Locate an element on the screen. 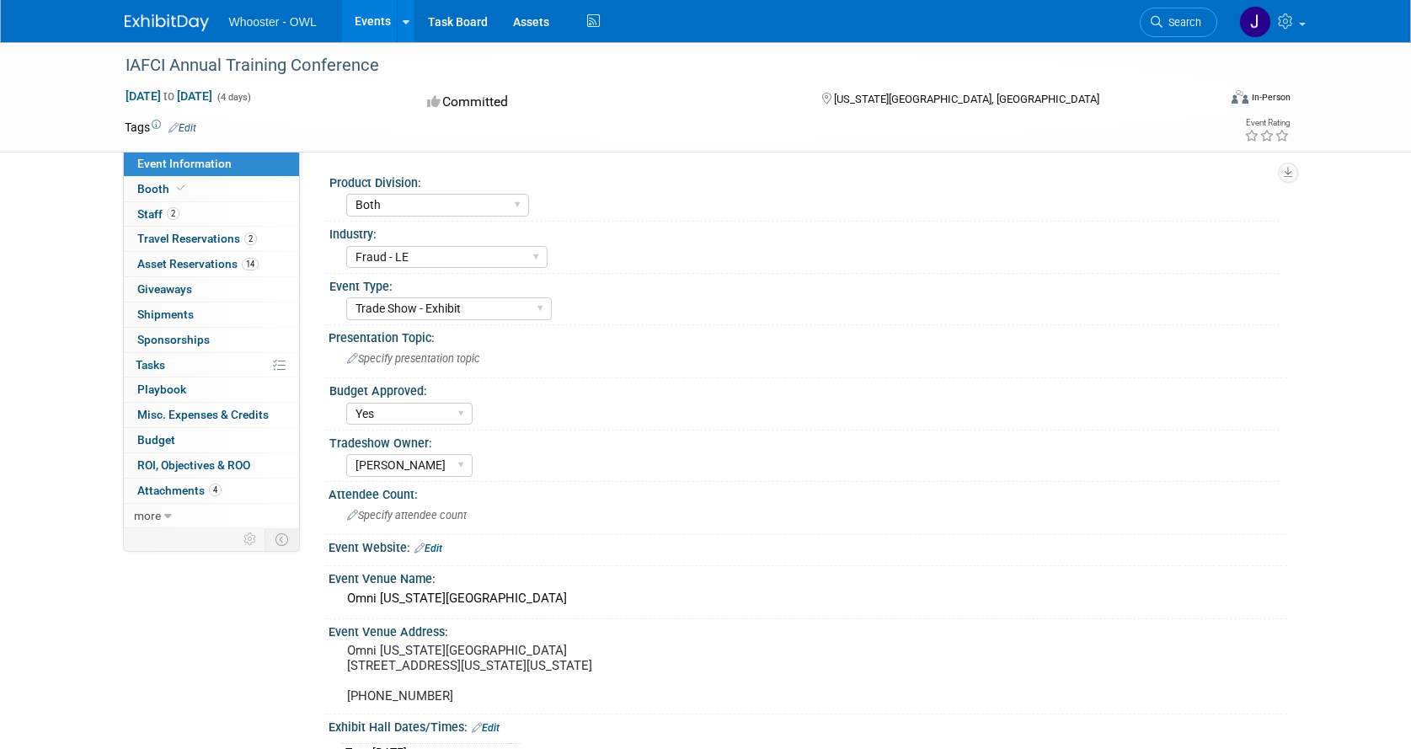 This screenshot has height=749, width=1411. span: Whooster - OWL is located at coordinates (273, 22).